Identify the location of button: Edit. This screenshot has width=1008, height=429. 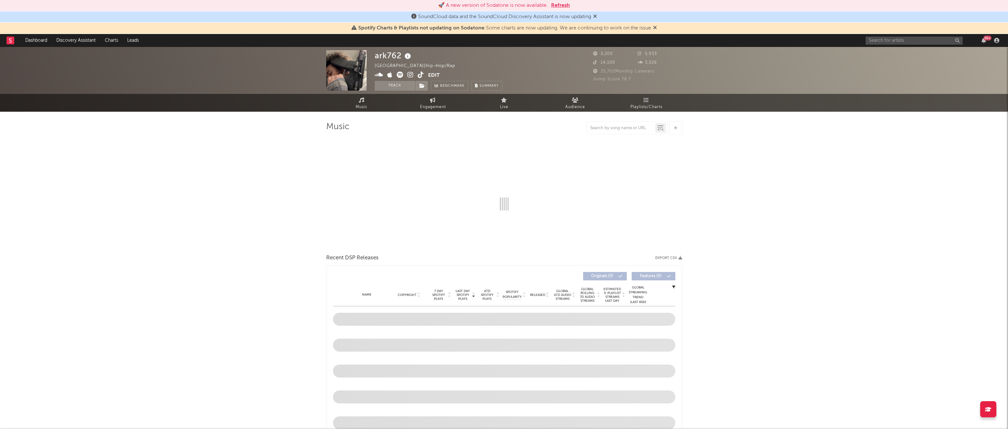
(434, 75).